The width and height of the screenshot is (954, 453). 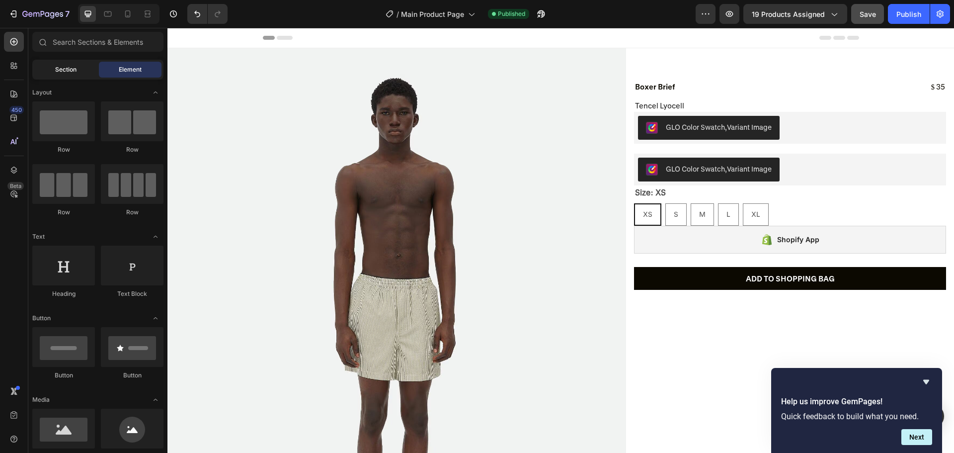 I want to click on span: Save, so click(x=867, y=14).